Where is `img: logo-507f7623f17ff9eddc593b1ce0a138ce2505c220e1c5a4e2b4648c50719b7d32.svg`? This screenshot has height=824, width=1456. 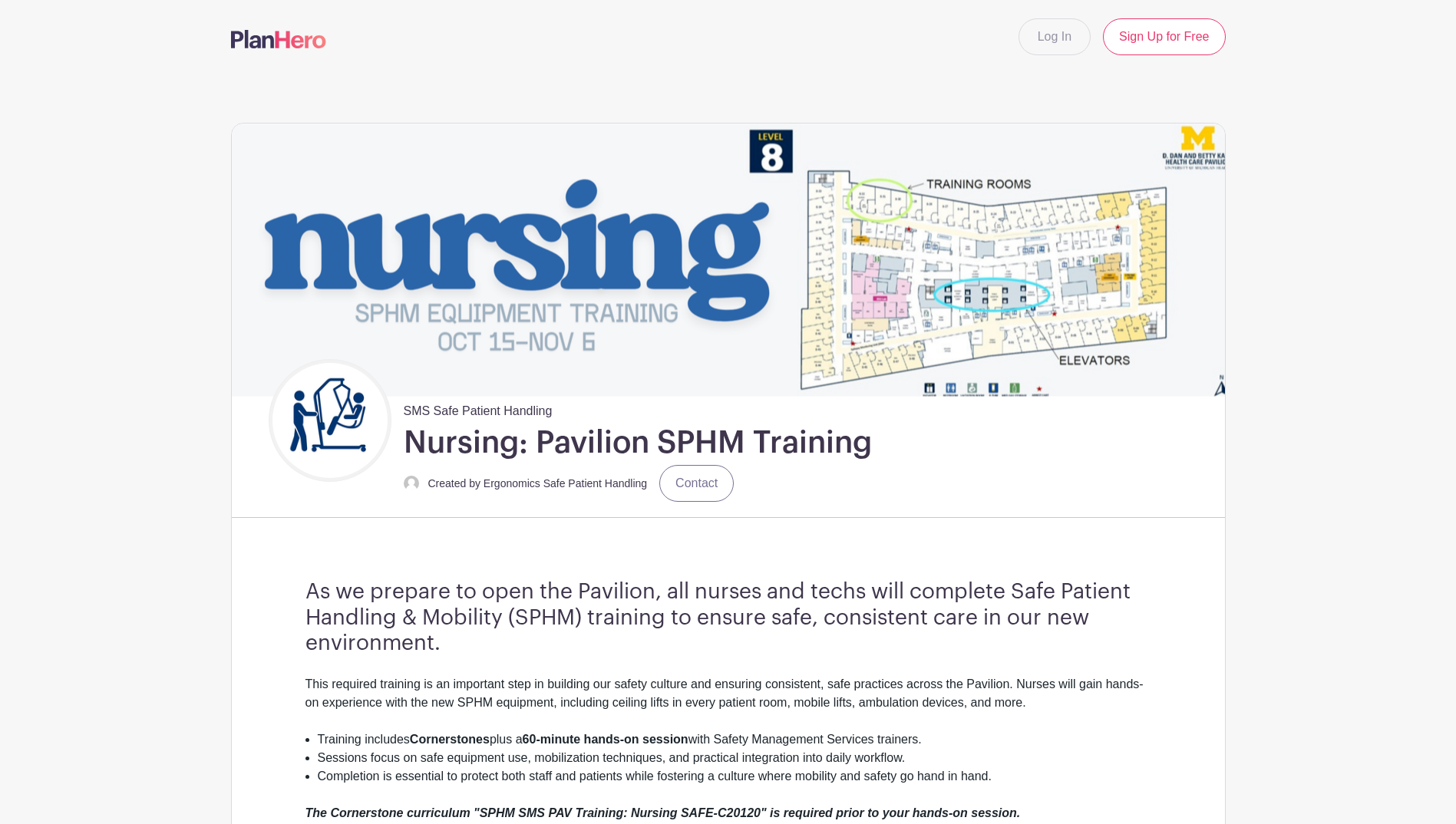
img: logo-507f7623f17ff9eddc593b1ce0a138ce2505c220e1c5a4e2b4648c50719b7d32.svg is located at coordinates (279, 39).